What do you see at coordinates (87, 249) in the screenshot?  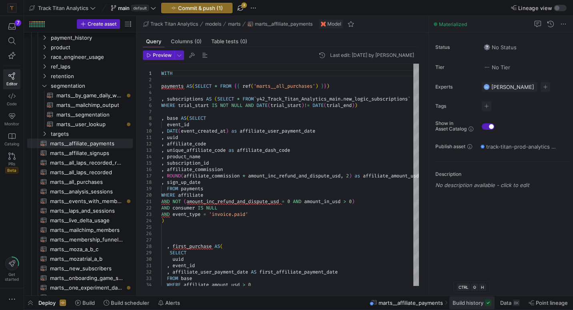 I see `span: marts__moza_a_b_c​​​​​​​​​​` at bounding box center [87, 249].